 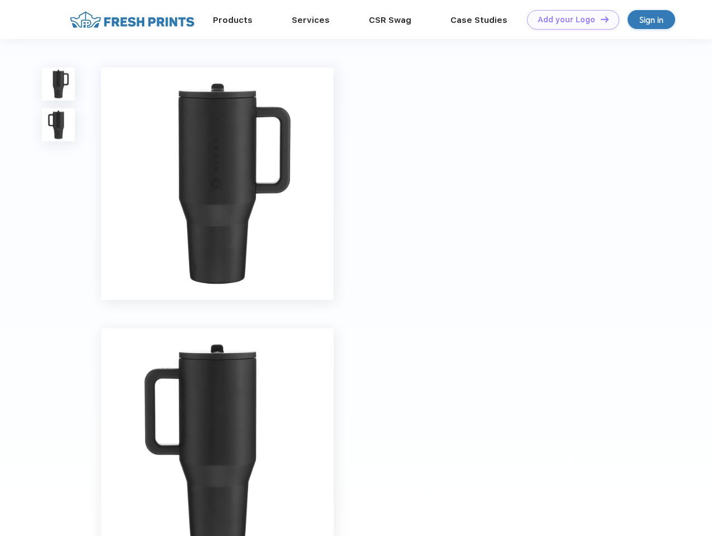 I want to click on img: DT, so click(x=605, y=19).